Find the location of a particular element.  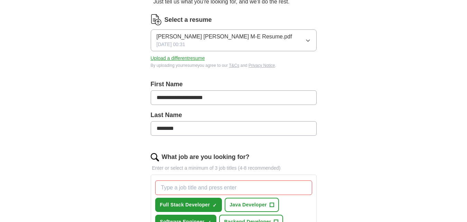

label: What job are you looking for? is located at coordinates (206, 157).